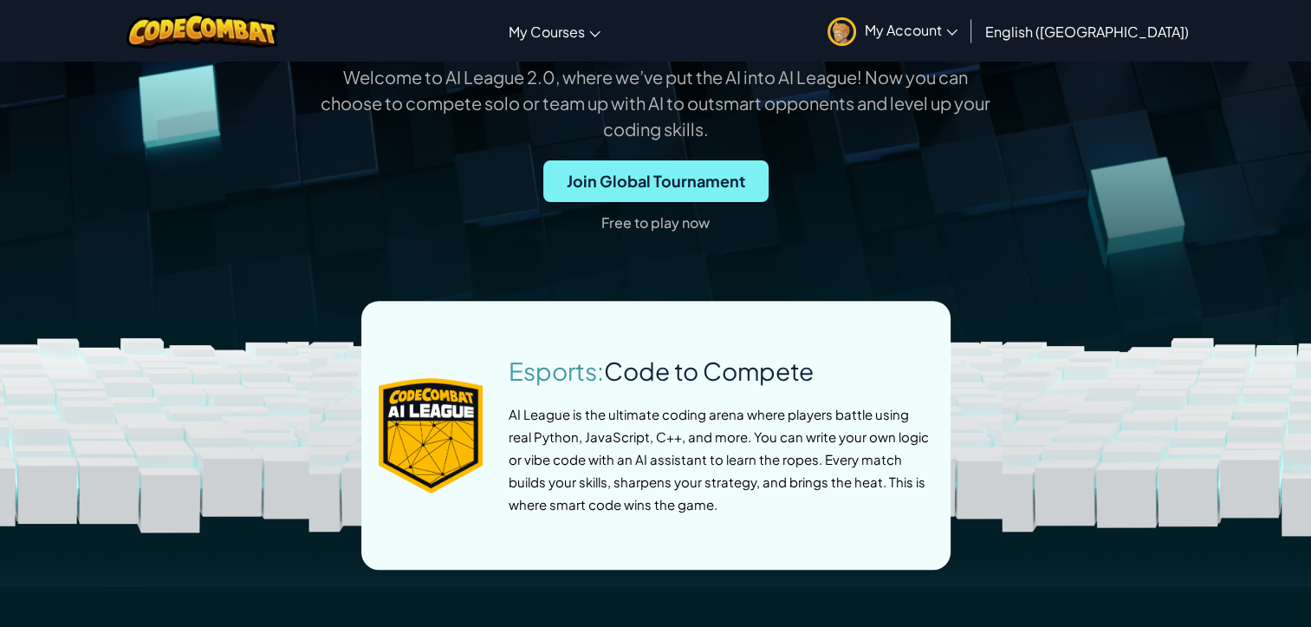 This screenshot has height=627, width=1311. What do you see at coordinates (911, 29) in the screenshot?
I see `span: My Account` at bounding box center [911, 29].